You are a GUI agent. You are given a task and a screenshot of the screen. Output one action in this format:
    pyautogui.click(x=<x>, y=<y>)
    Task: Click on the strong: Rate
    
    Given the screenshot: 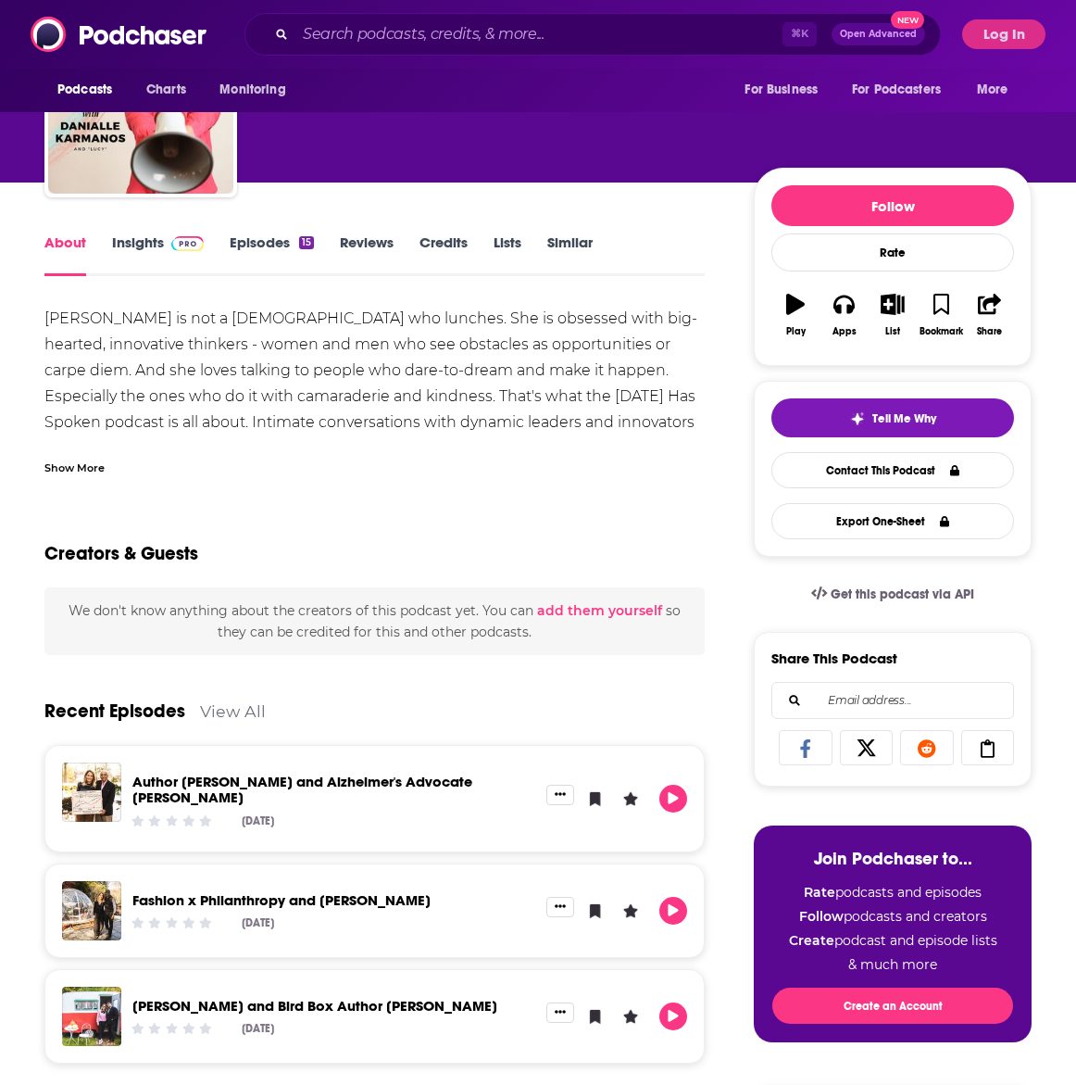 What is the action you would take?
    pyautogui.click(x=820, y=892)
    